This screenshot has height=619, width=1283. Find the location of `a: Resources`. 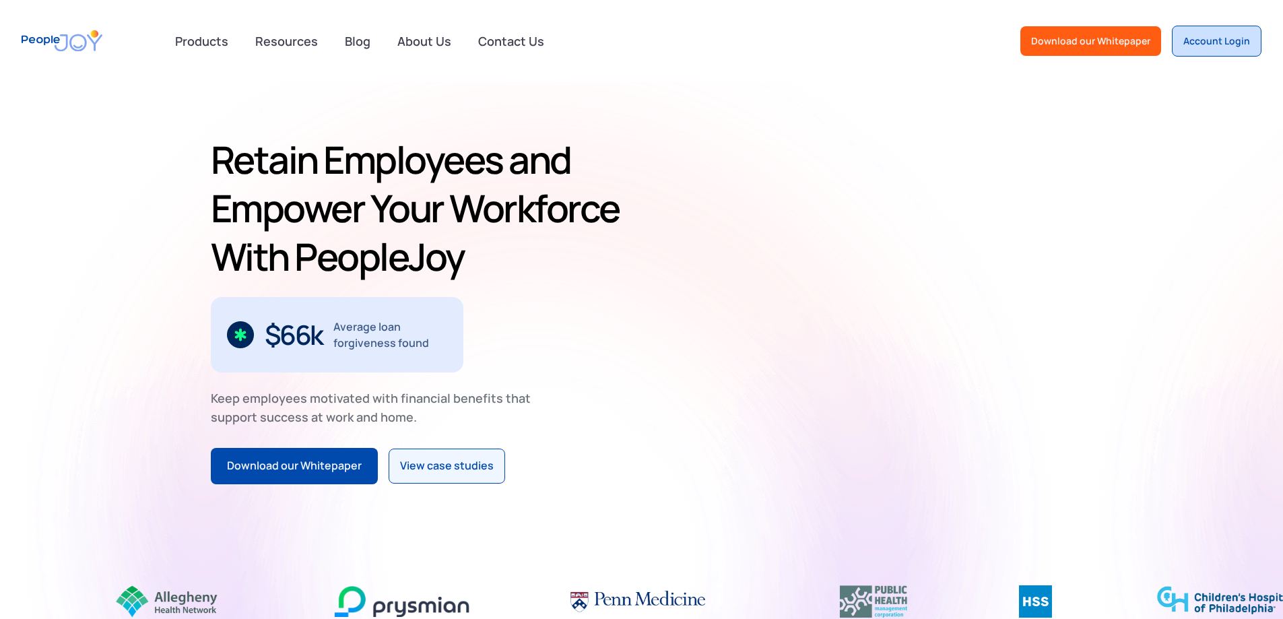

a: Resources is located at coordinates (286, 41).